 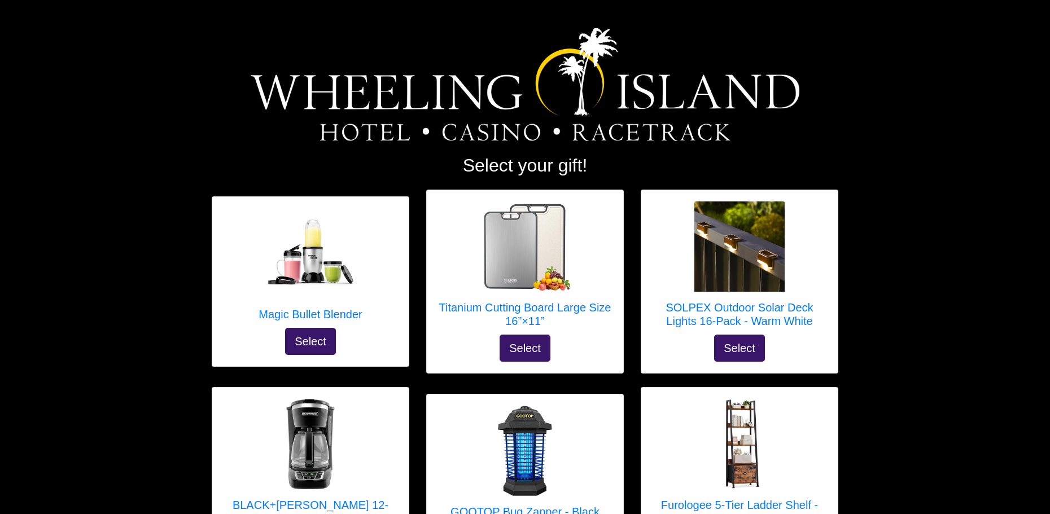 I want to click on h5: Titanium Cutting Board Large Size 16”×11”, so click(x=525, y=314).